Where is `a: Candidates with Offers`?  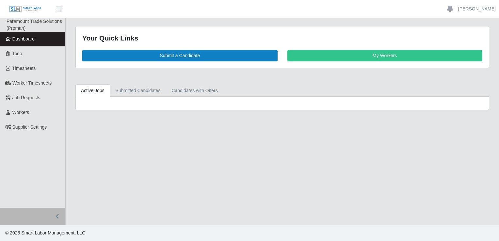 a: Candidates with Offers is located at coordinates (194, 90).